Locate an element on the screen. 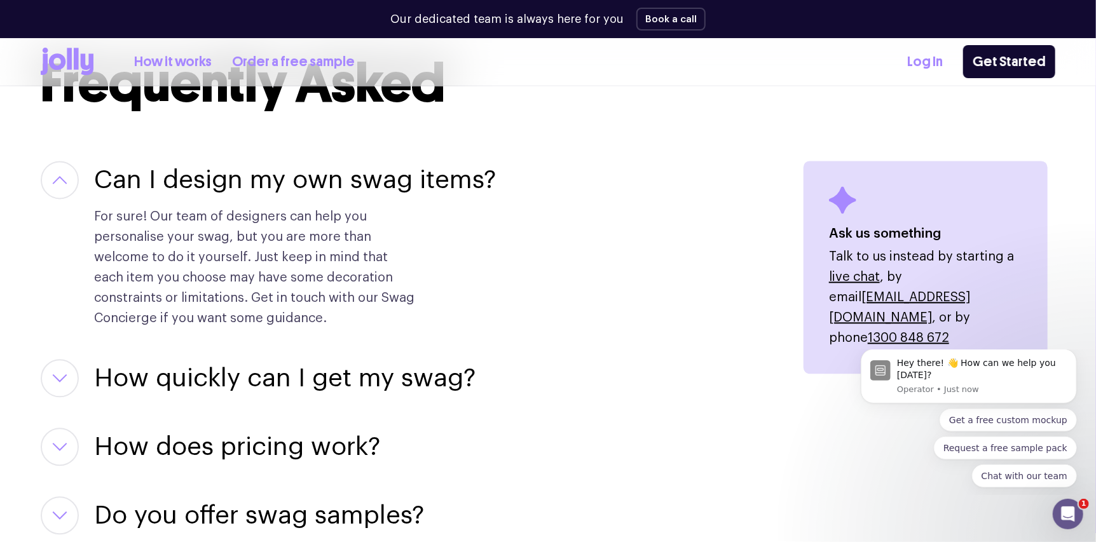  a: Get Started is located at coordinates (1009, 62).